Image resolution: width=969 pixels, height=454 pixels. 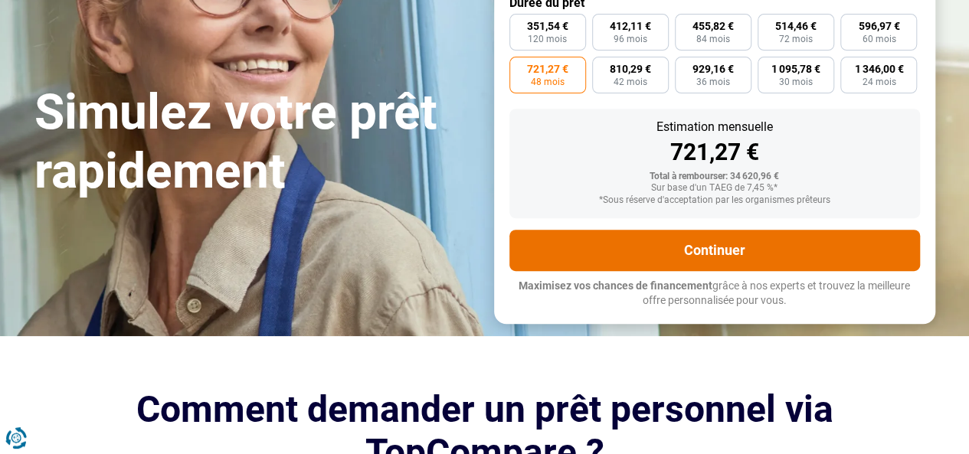 What do you see at coordinates (255, 143) in the screenshot?
I see `h1: Simulez votre prêt rapidement` at bounding box center [255, 143].